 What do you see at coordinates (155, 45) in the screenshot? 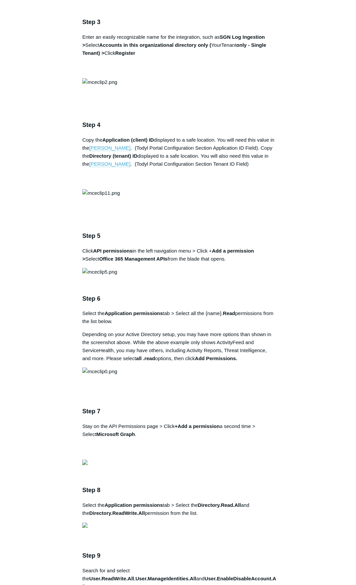
I see `strong: Accounts in this organizational directory only (` at bounding box center [155, 45].